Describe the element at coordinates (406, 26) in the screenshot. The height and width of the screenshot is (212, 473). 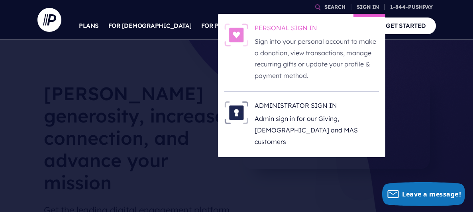
I see `a: GET STARTED` at that location.